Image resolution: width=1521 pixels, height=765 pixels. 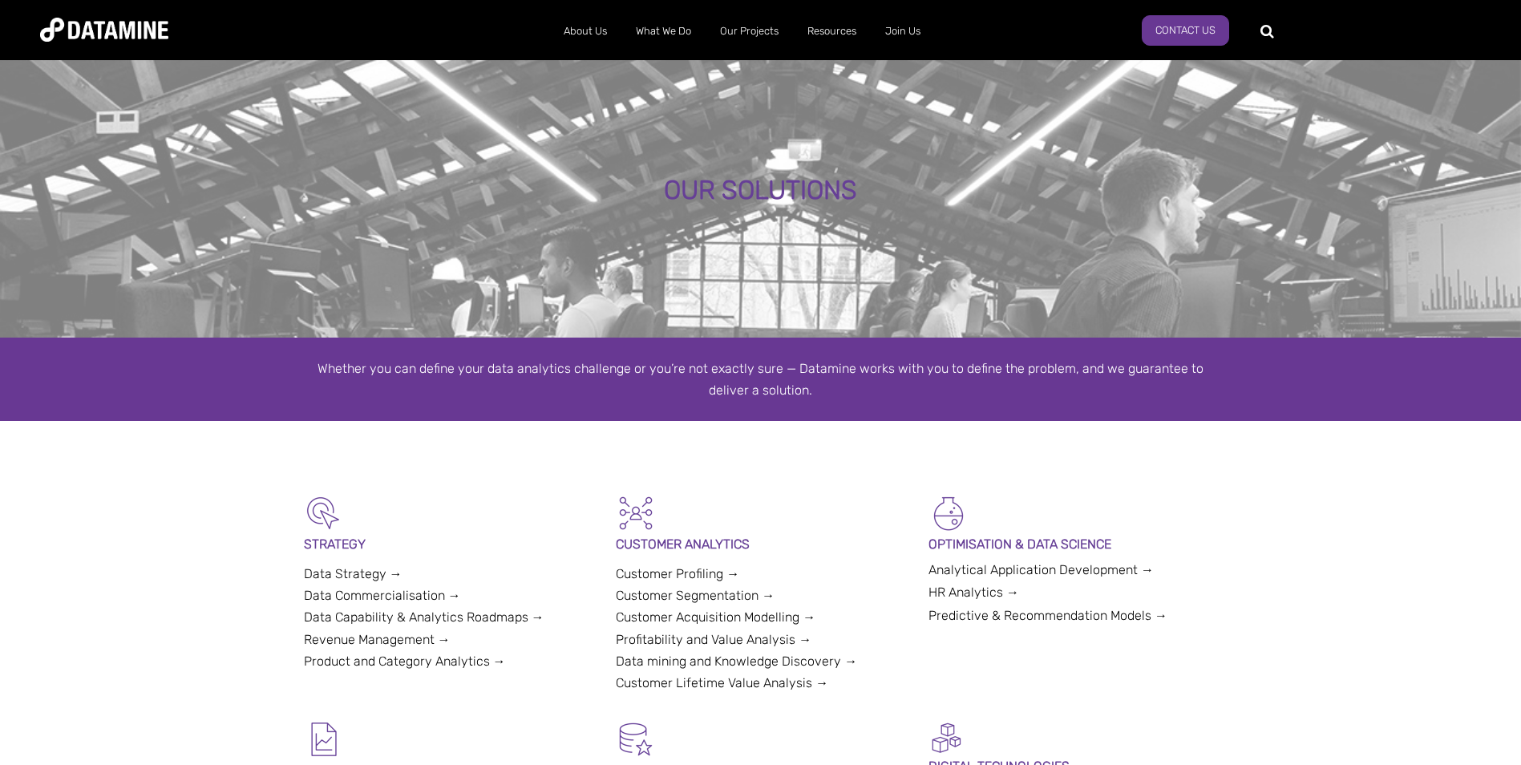 What do you see at coordinates (324, 739) in the screenshot?
I see `img: BI & Reporting` at bounding box center [324, 739].